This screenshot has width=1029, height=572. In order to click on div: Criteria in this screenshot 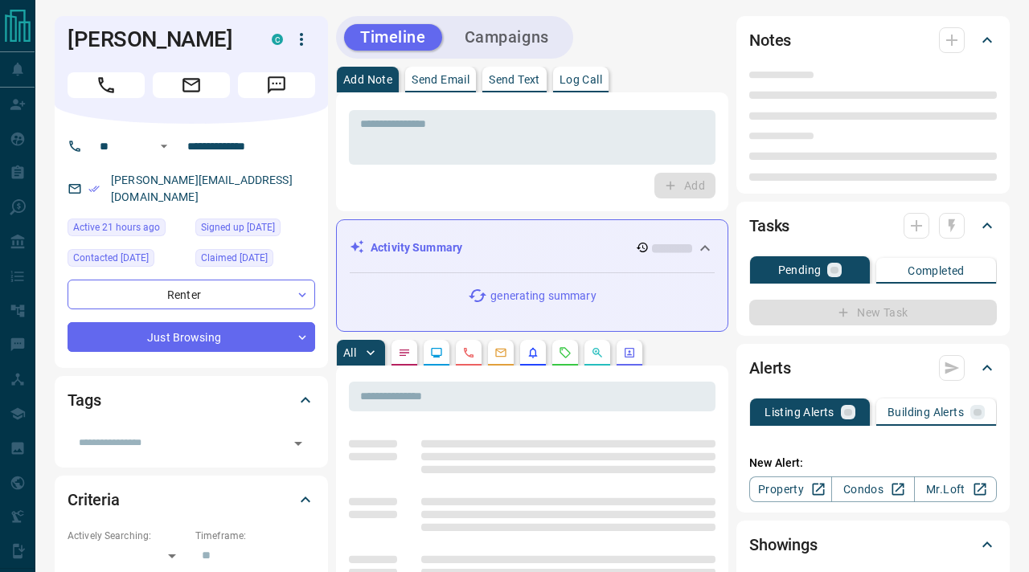, I will do `click(191, 500)`.